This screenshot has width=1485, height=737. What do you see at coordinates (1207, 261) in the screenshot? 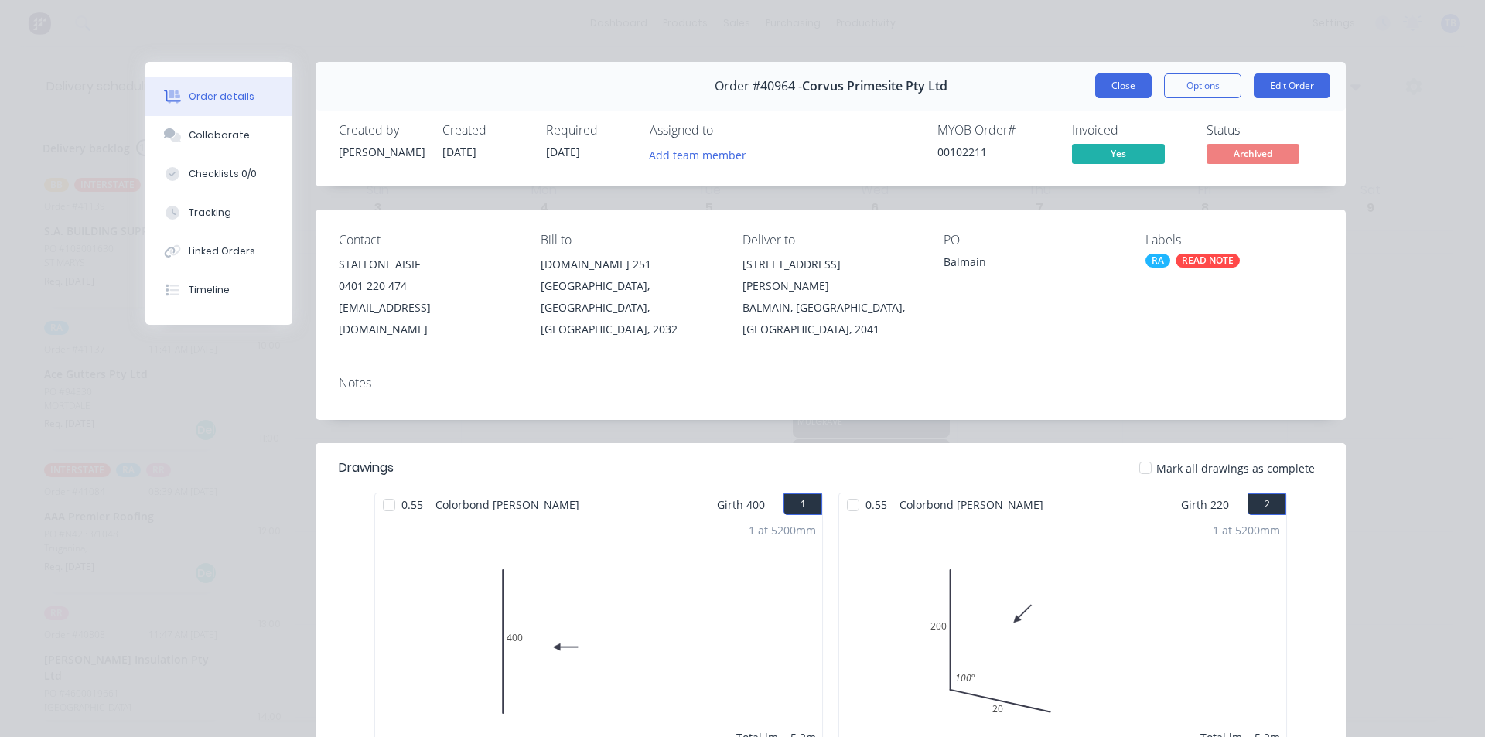
I see `div: READ NOTE` at bounding box center [1207, 261].